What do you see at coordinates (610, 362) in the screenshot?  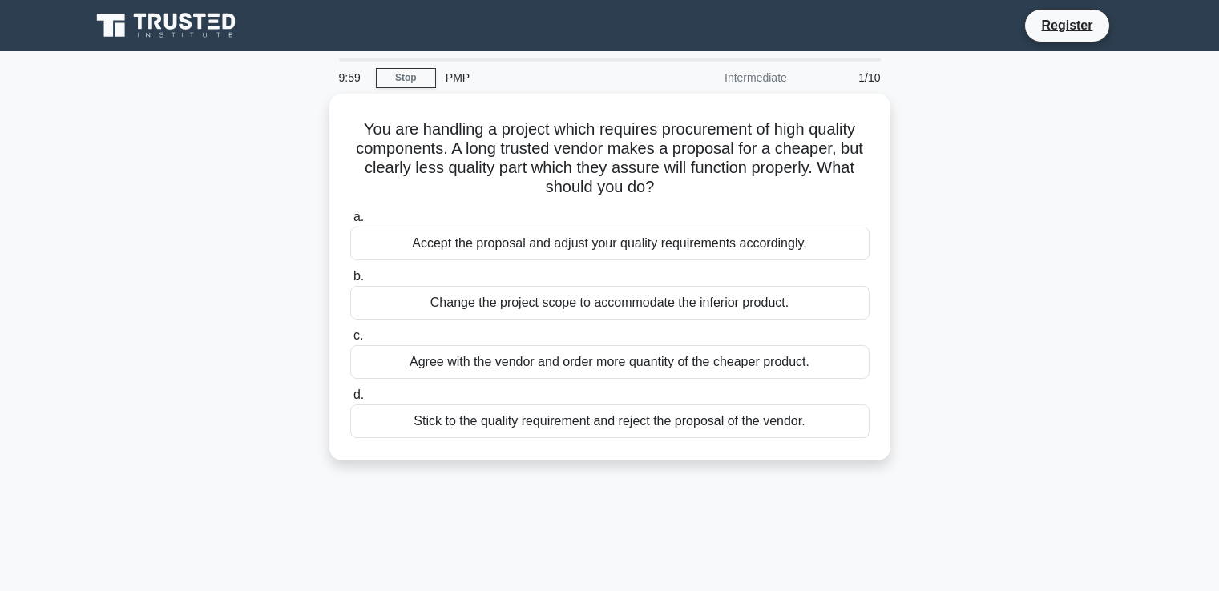 I see `div: Agree with the vendor and order more quantity of the cheaper product.` at bounding box center [610, 362].